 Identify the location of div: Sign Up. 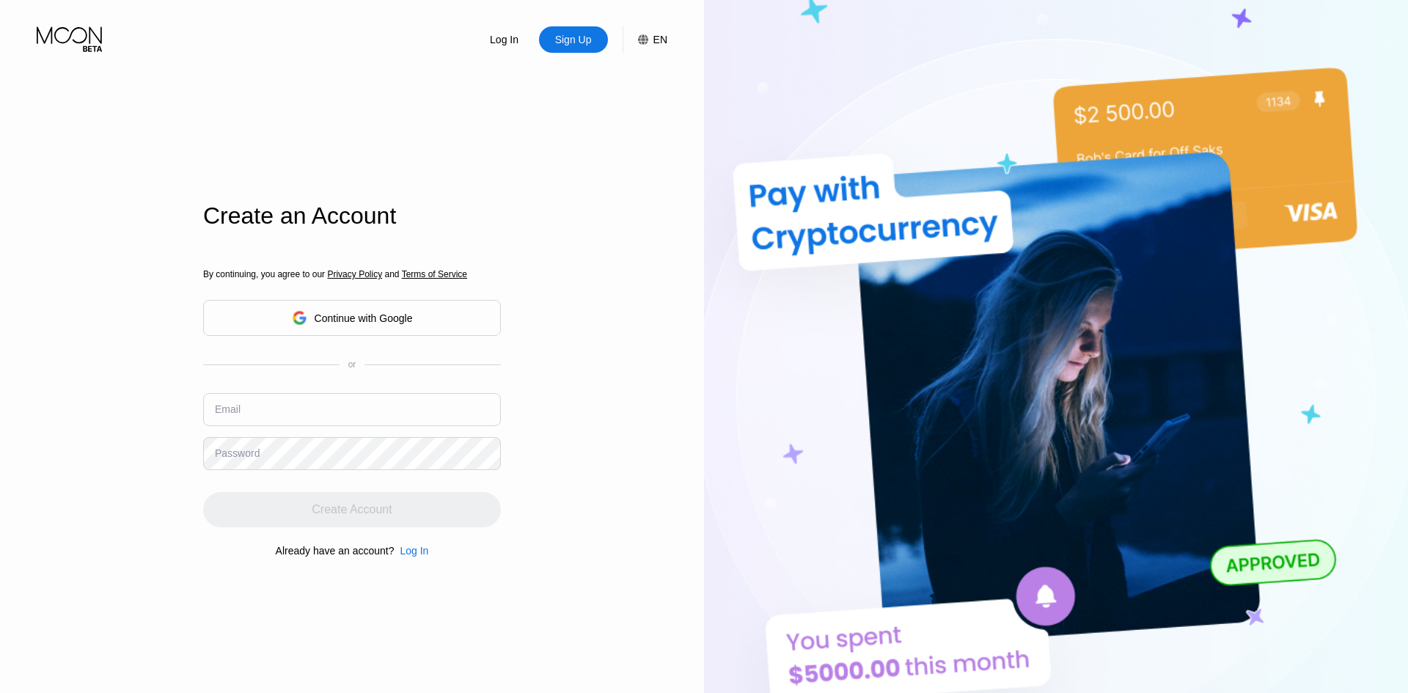
(573, 40).